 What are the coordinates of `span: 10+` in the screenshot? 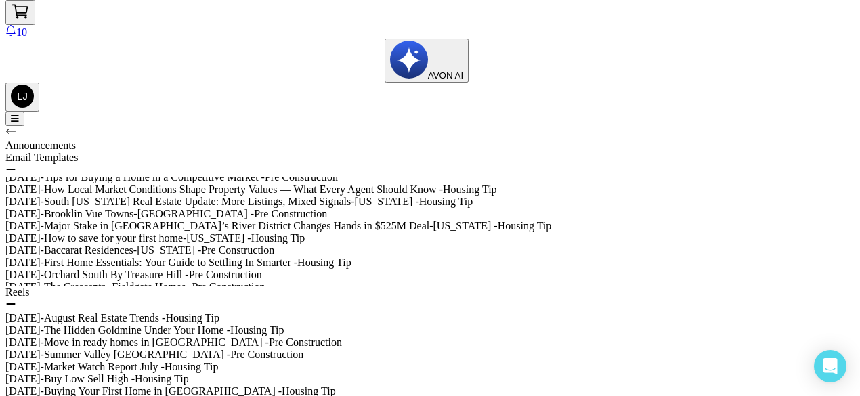 It's located at (24, 32).